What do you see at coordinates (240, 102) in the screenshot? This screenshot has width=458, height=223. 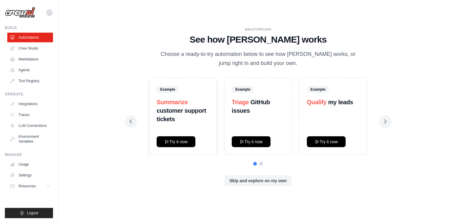 I see `span: Triage` at bounding box center [240, 102].